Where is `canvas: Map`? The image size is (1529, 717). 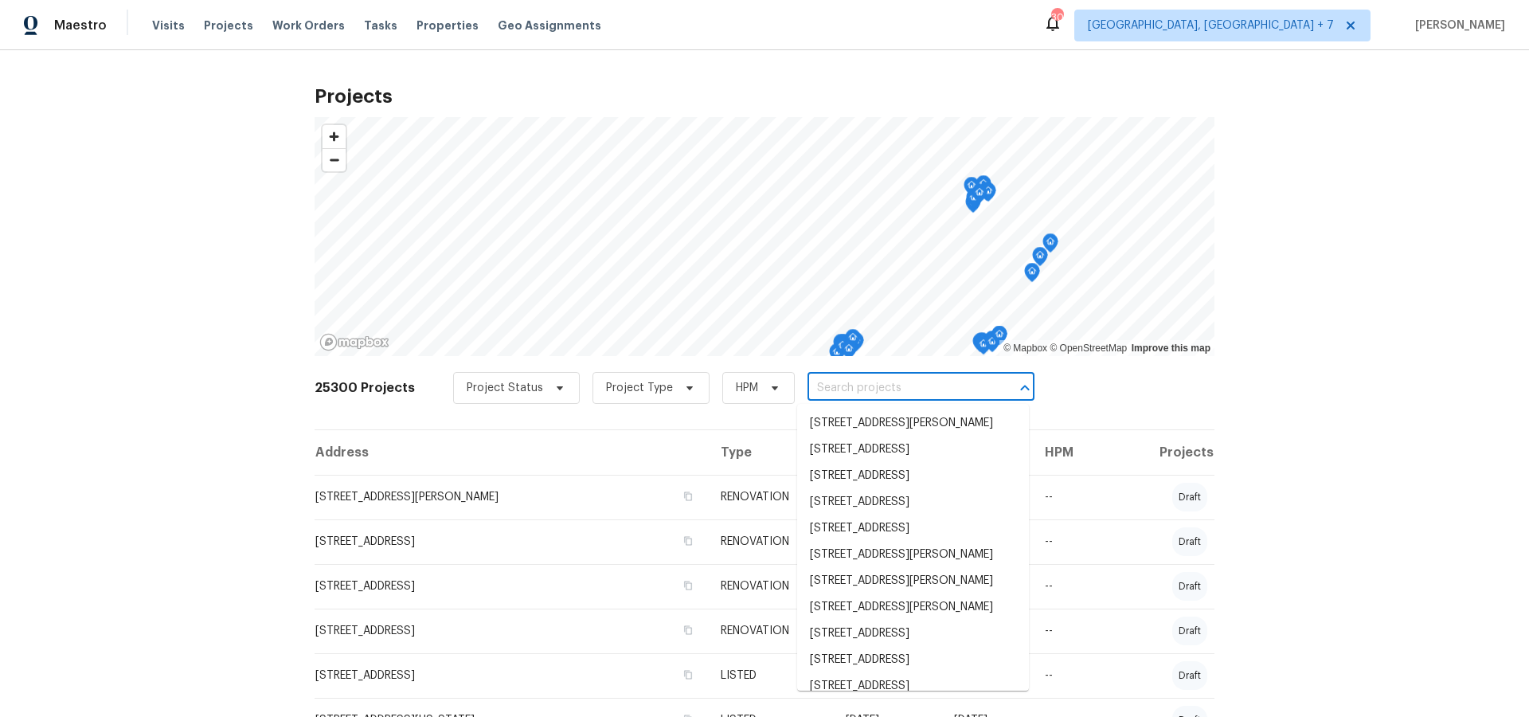 canvas: Map is located at coordinates (765, 237).